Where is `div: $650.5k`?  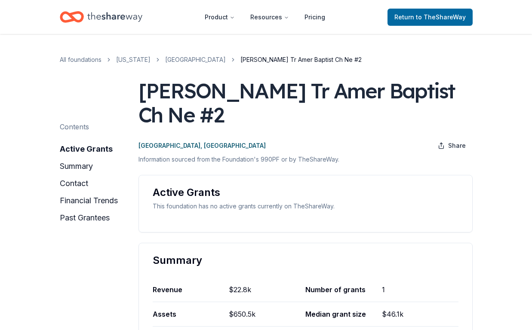 div: $650.5k is located at coordinates (267, 314).